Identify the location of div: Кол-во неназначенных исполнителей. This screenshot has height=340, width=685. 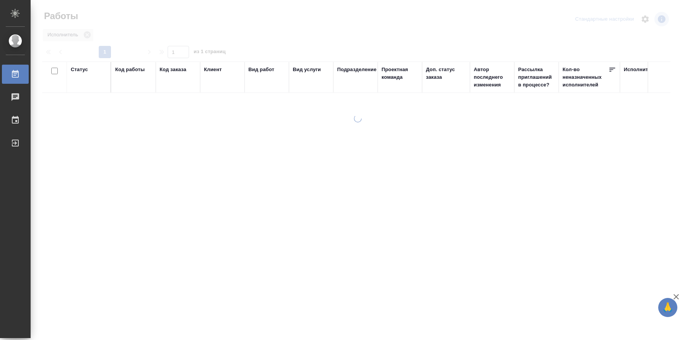
(586, 77).